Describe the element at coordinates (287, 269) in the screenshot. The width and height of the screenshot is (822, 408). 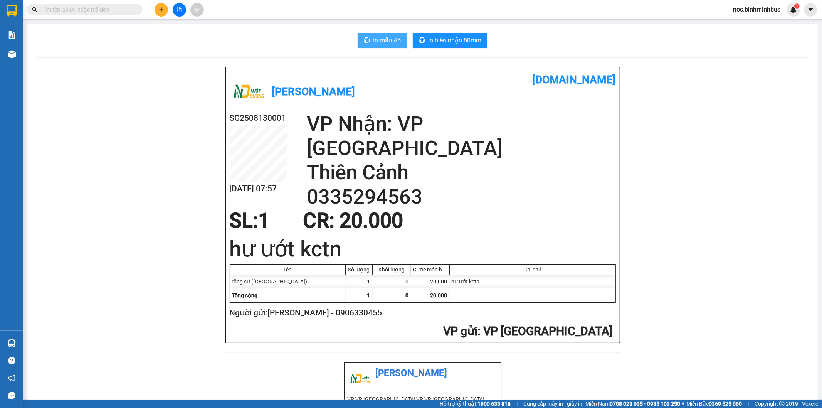
I see `div: Tên` at that location.